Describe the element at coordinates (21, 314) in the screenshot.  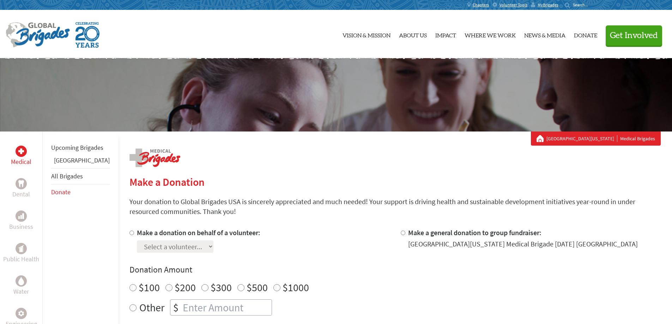
I see `img: Engineering` at that location.